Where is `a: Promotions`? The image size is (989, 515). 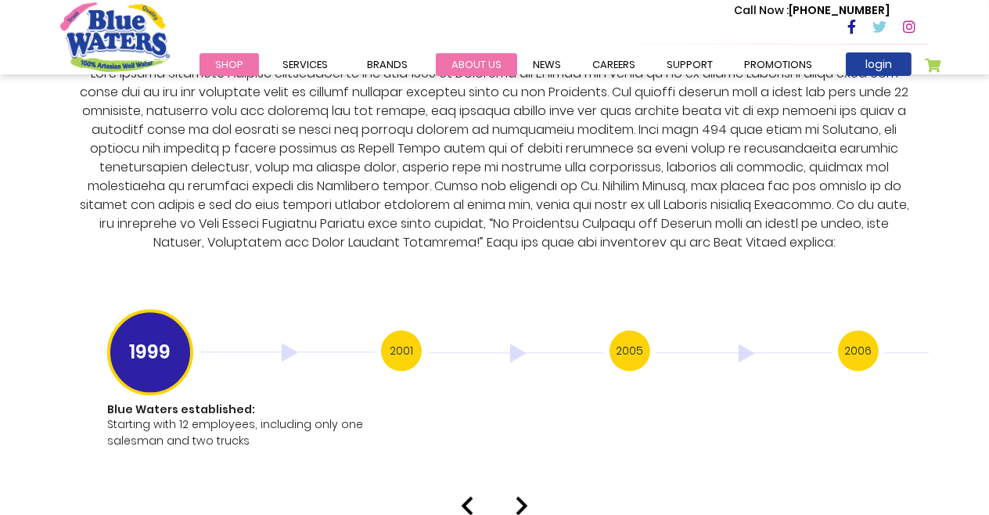 a: Promotions is located at coordinates (777, 64).